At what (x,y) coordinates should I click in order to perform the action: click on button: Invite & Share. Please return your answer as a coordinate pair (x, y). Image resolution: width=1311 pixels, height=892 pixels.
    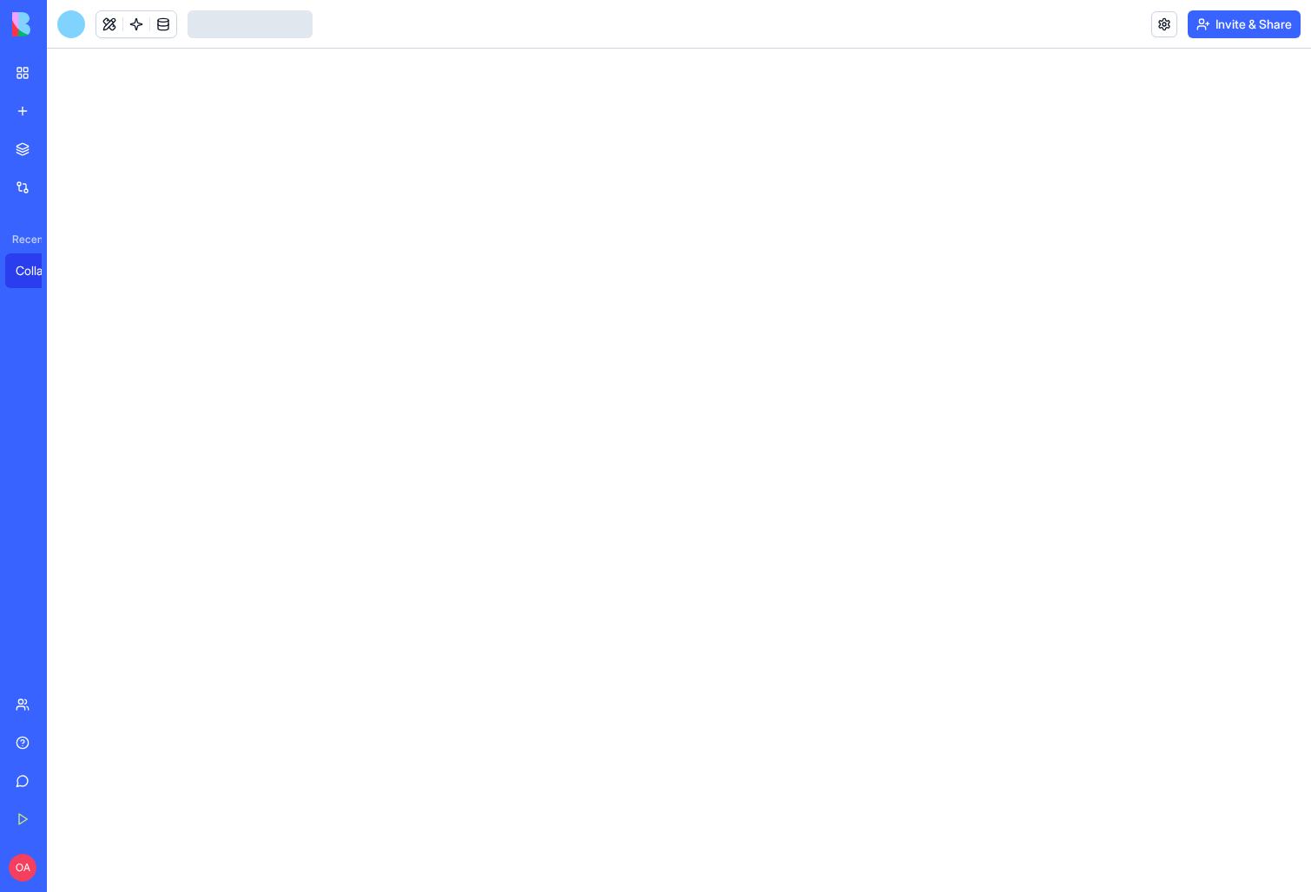
    Looking at the image, I should click on (1244, 24).